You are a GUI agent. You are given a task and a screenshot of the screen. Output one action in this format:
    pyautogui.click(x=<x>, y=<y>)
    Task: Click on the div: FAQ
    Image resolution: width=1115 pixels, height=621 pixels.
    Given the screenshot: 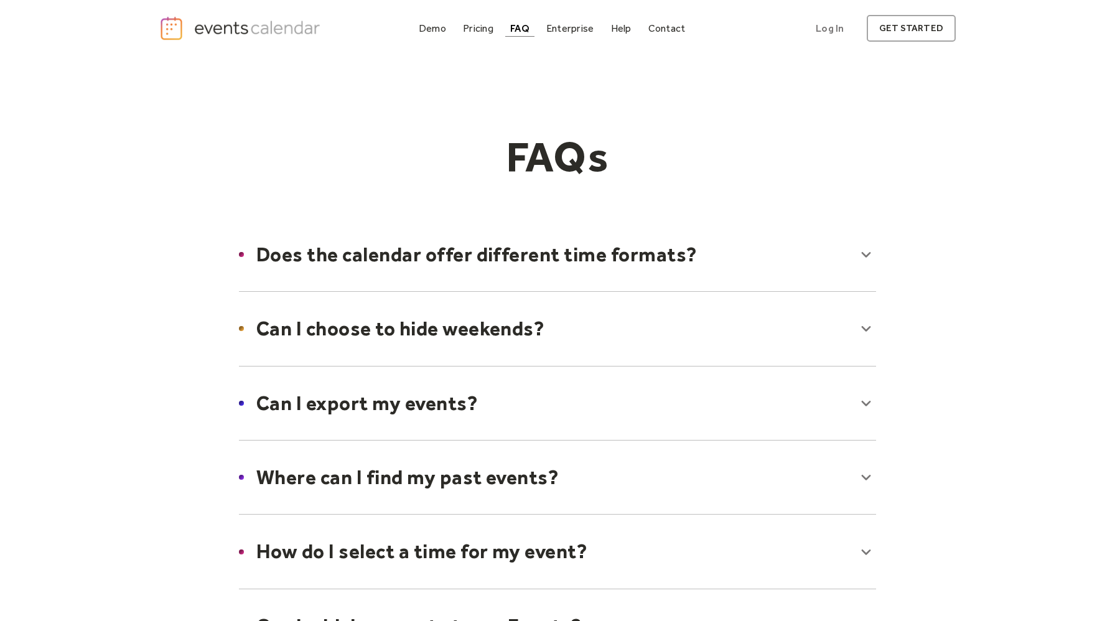 What is the action you would take?
    pyautogui.click(x=520, y=28)
    